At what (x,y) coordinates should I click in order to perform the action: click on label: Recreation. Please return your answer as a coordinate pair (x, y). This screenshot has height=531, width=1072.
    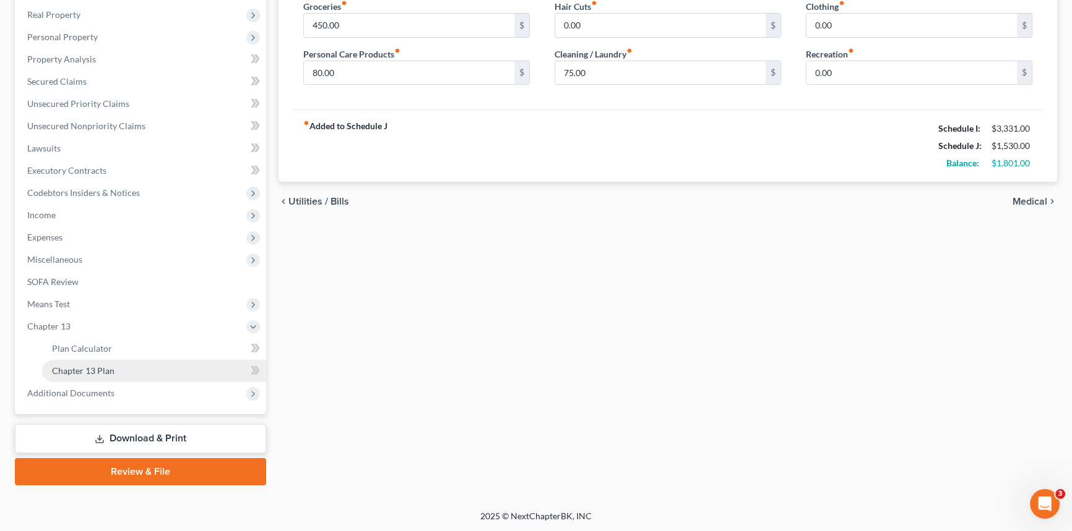
    Looking at the image, I should click on (830, 54).